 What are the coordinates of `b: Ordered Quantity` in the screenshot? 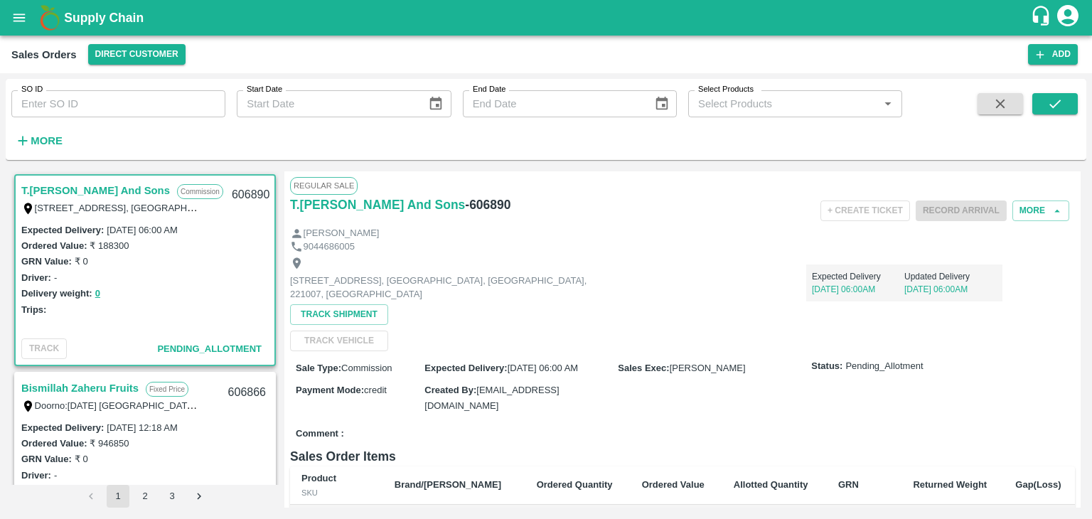 It's located at (575, 484).